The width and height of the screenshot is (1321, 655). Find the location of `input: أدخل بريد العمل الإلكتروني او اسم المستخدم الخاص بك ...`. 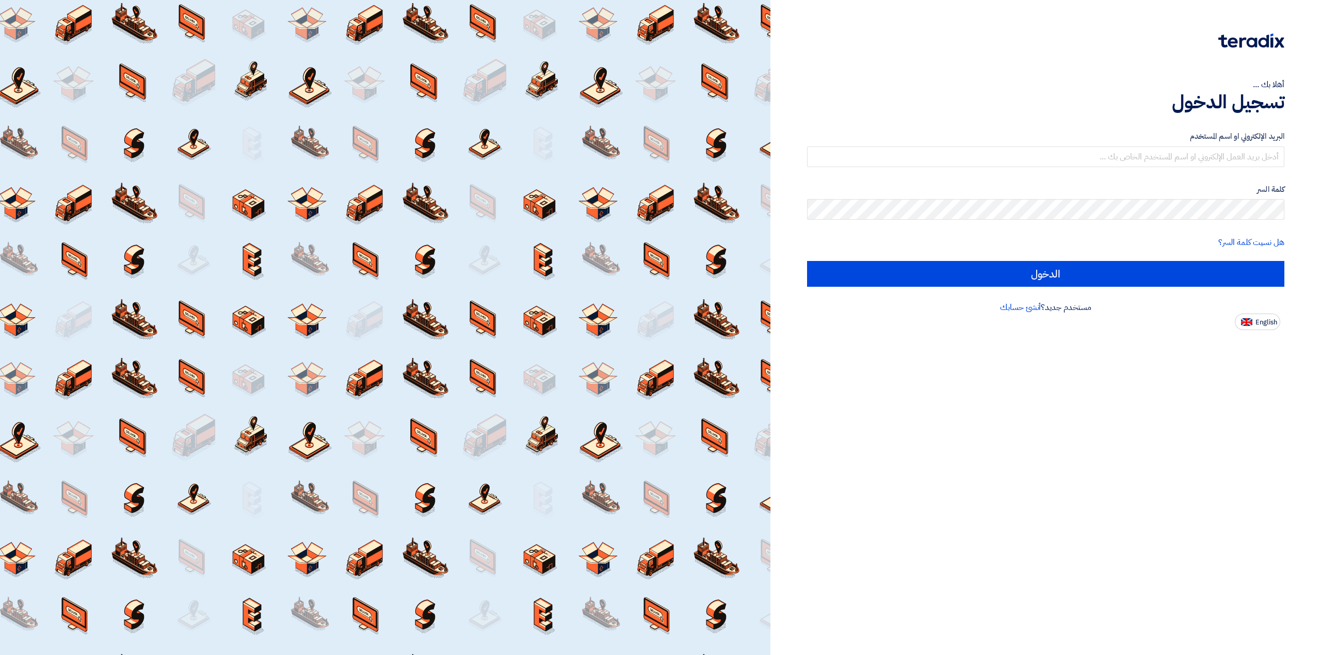

input: أدخل بريد العمل الإلكتروني او اسم المستخدم الخاص بك ... is located at coordinates (1045, 157).